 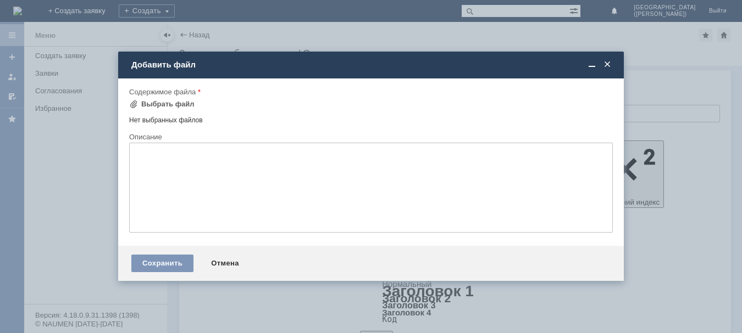 What do you see at coordinates (370, 92) in the screenshot?
I see `div: Содержимое файла` at bounding box center [370, 92].